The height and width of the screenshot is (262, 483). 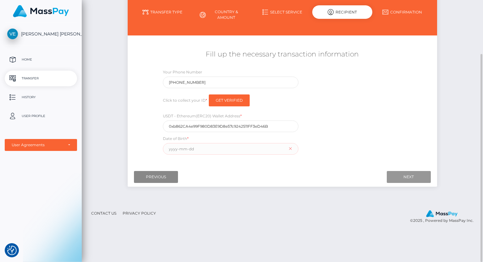 I want to click on label: Your Phone Number, so click(x=182, y=72).